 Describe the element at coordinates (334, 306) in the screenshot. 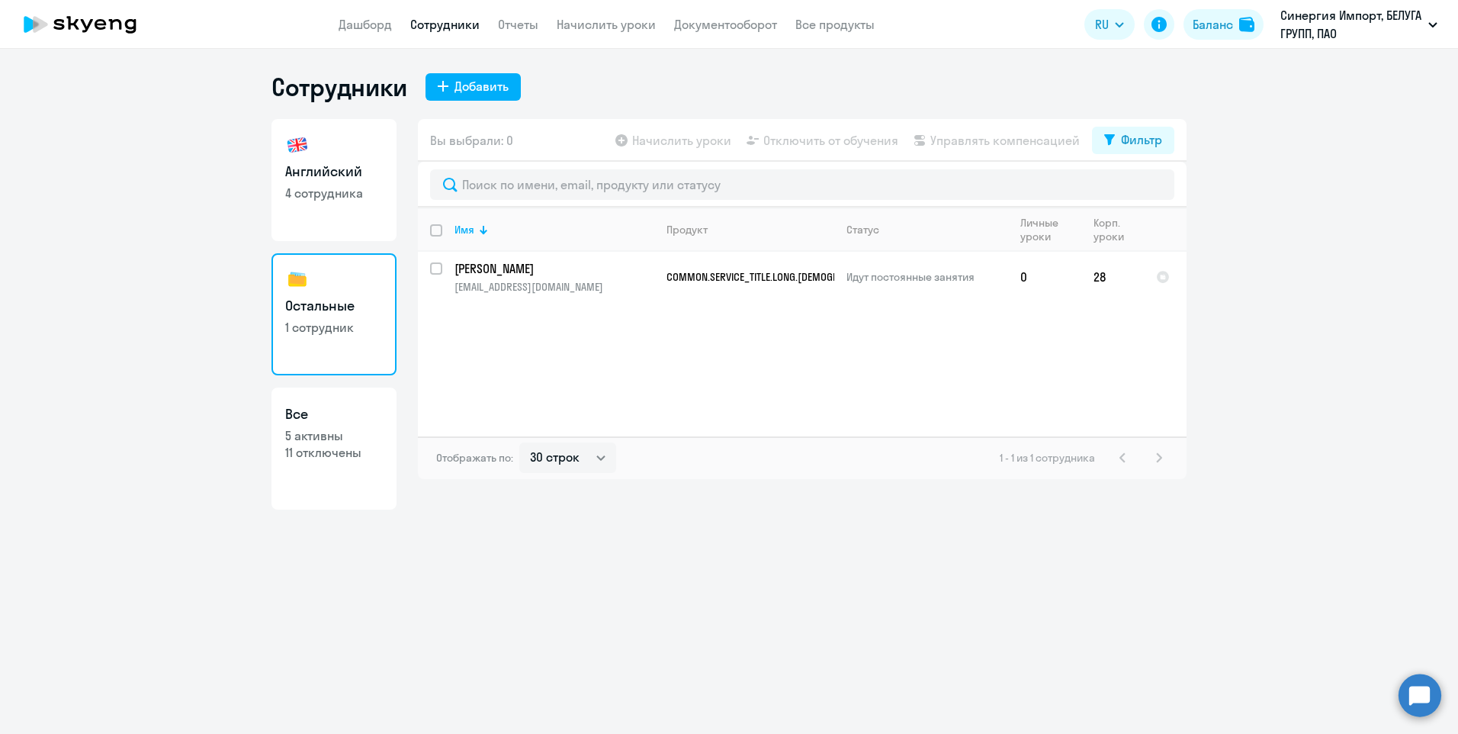

I see `h3: Остальные` at that location.